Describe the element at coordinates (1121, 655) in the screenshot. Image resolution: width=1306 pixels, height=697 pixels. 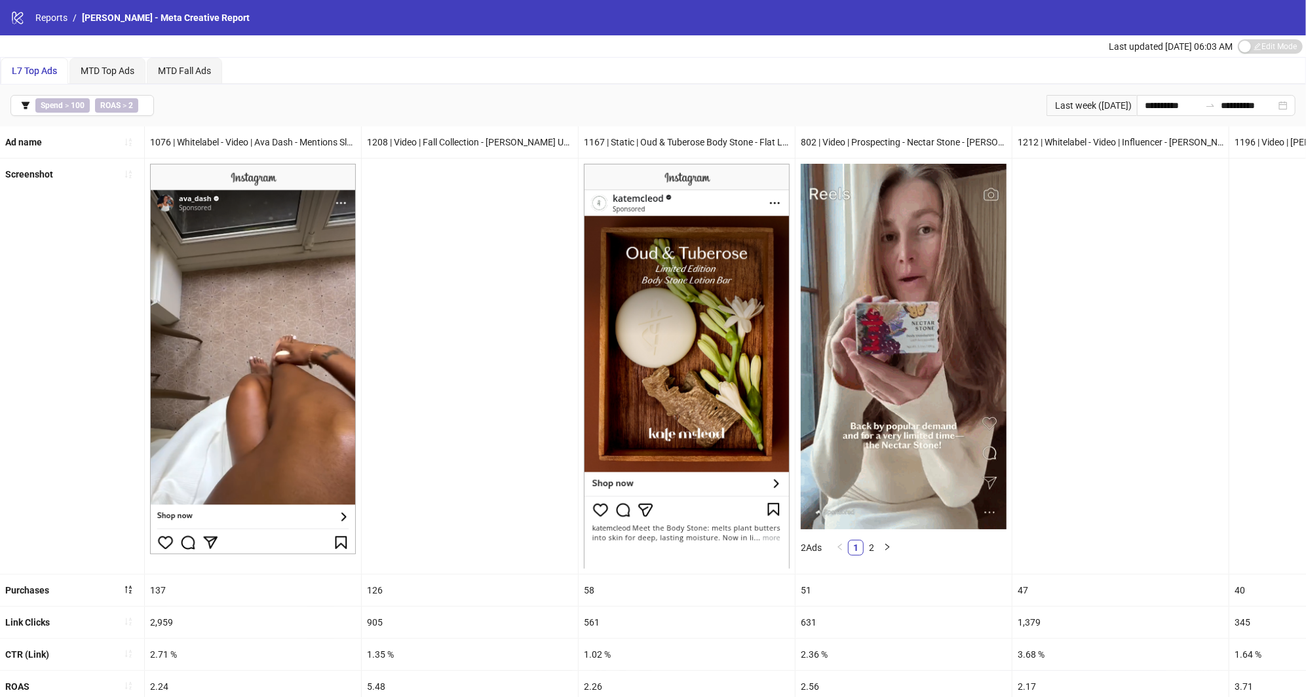
I see `div: 3.68 %` at that location.